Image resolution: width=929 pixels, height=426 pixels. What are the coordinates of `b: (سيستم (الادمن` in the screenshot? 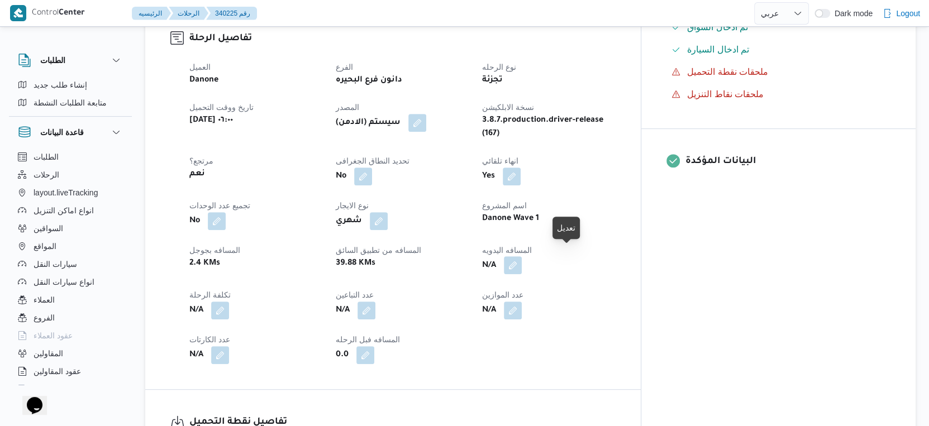 It's located at (368, 123).